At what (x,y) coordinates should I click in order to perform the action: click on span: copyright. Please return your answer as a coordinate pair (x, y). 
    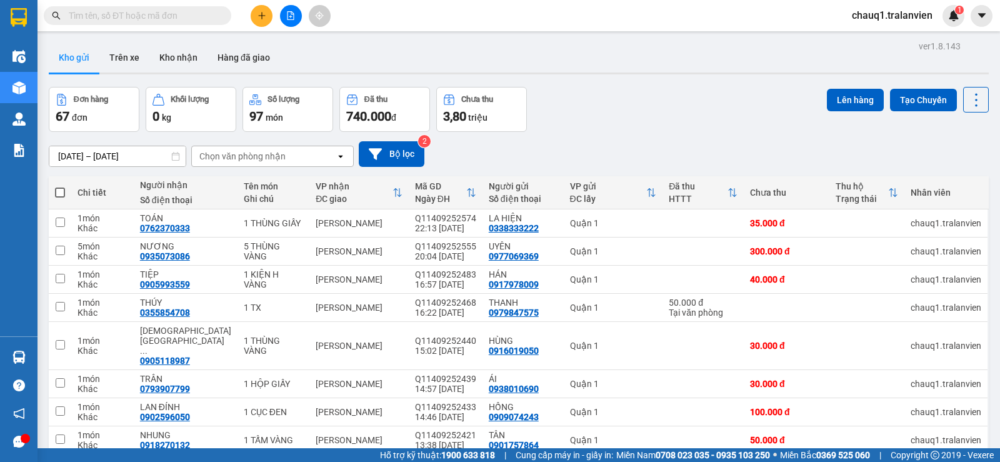
    Looking at the image, I should click on (935, 455).